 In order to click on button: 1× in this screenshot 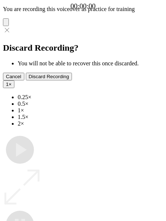, I will do `click(8, 84)`.